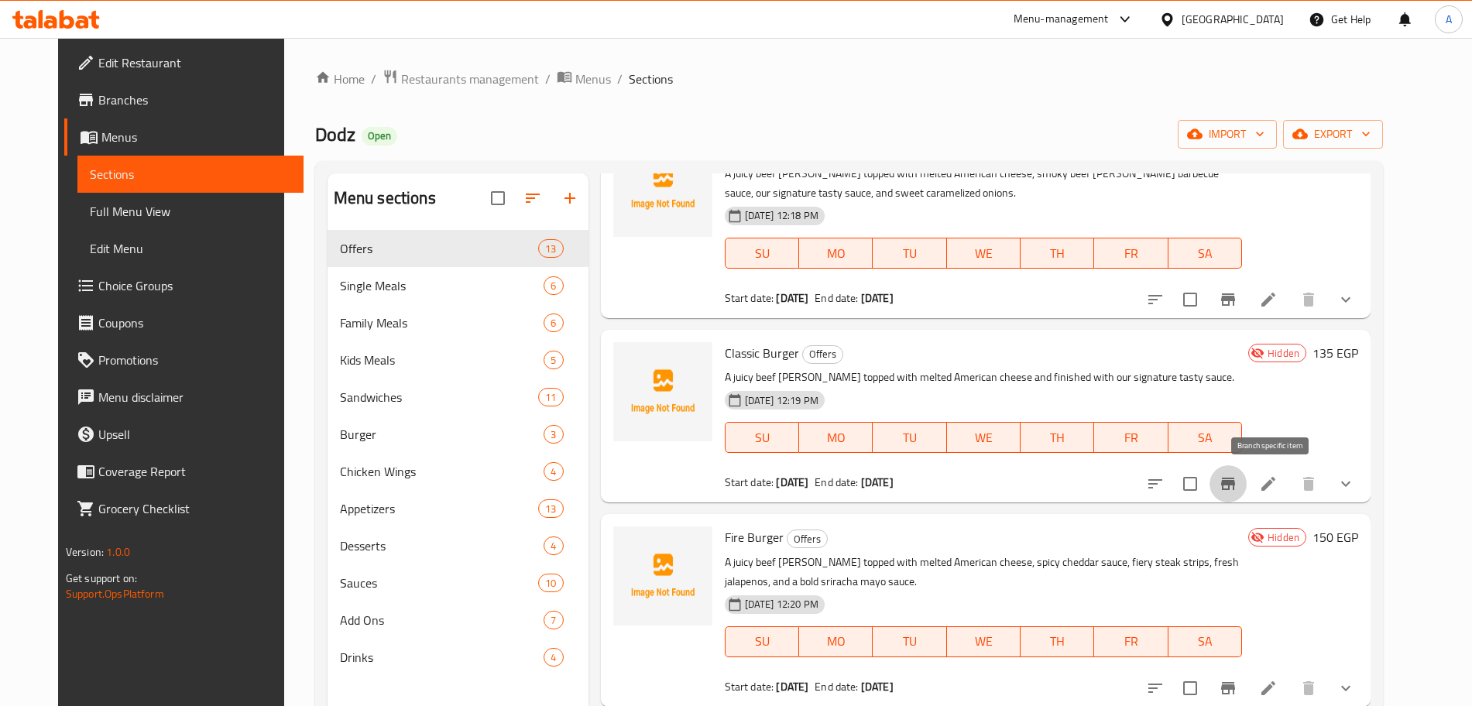 Image resolution: width=1472 pixels, height=706 pixels. Describe the element at coordinates (194, 63) in the screenshot. I see `span: Edit Restaurant` at that location.